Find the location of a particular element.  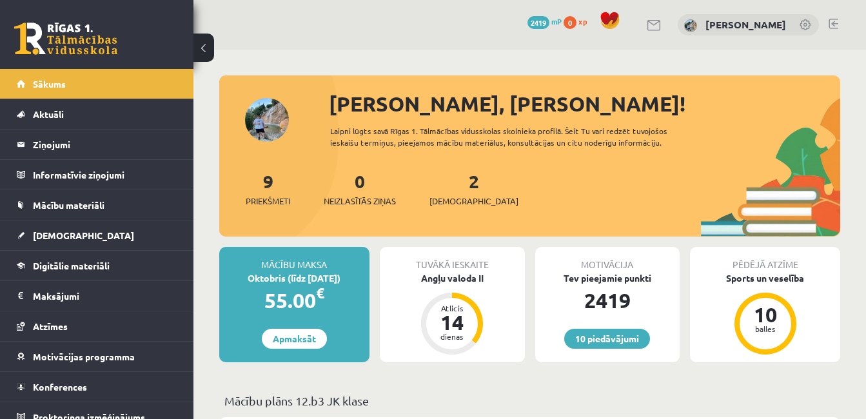

span: Atzīmes is located at coordinates (50, 326).